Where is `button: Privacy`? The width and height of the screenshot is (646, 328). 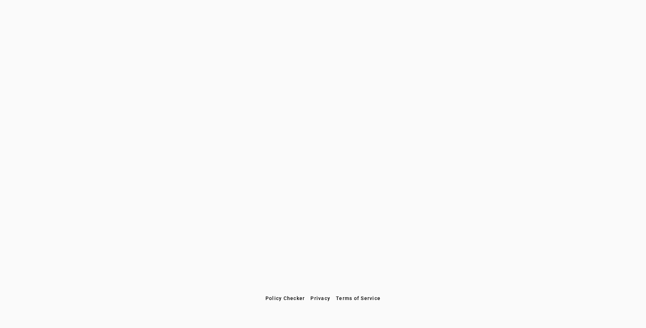
button: Privacy is located at coordinates (320, 298).